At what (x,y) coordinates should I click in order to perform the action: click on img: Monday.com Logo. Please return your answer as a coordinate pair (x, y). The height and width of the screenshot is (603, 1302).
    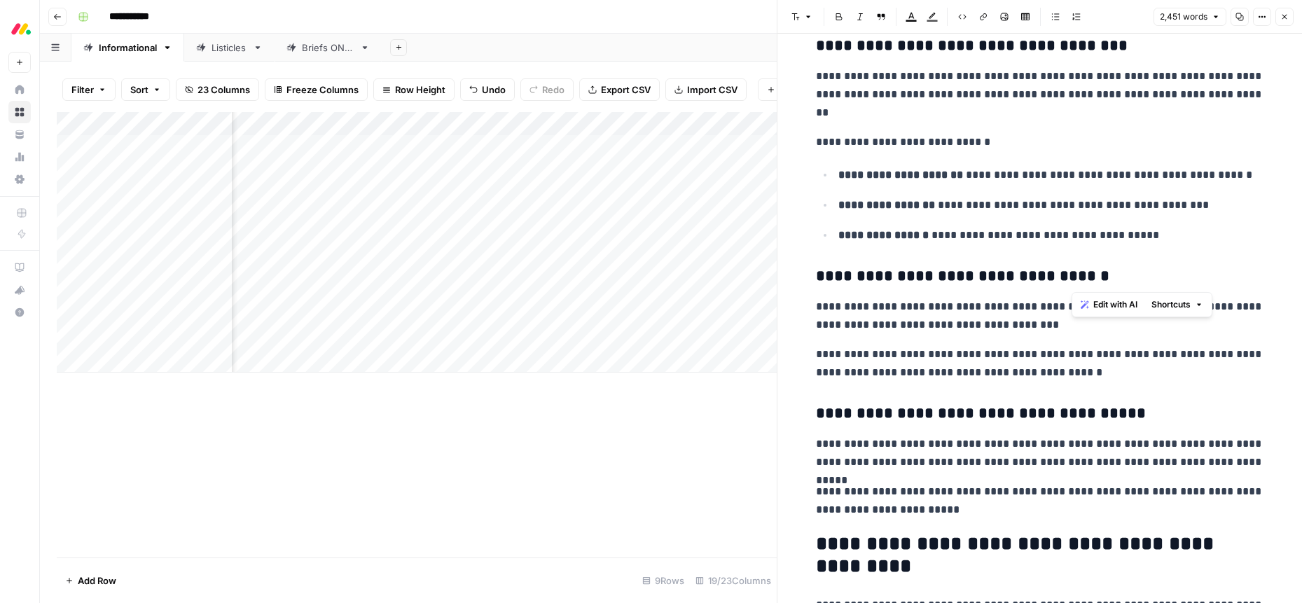
    Looking at the image, I should click on (21, 29).